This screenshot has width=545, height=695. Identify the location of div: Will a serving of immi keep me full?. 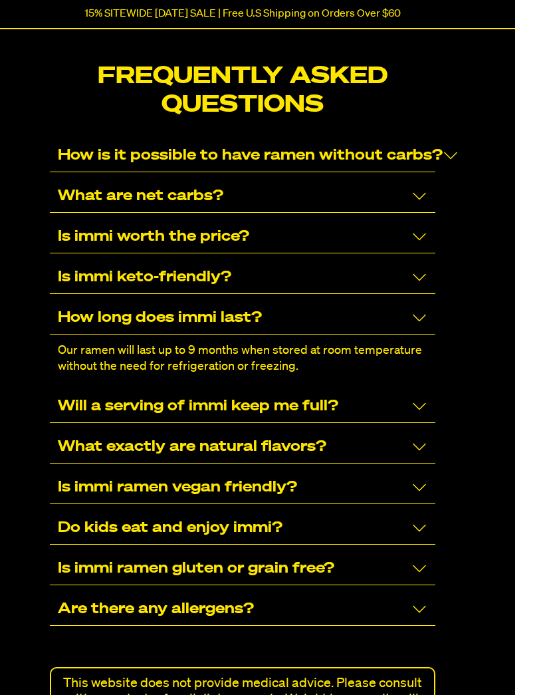
(242, 406).